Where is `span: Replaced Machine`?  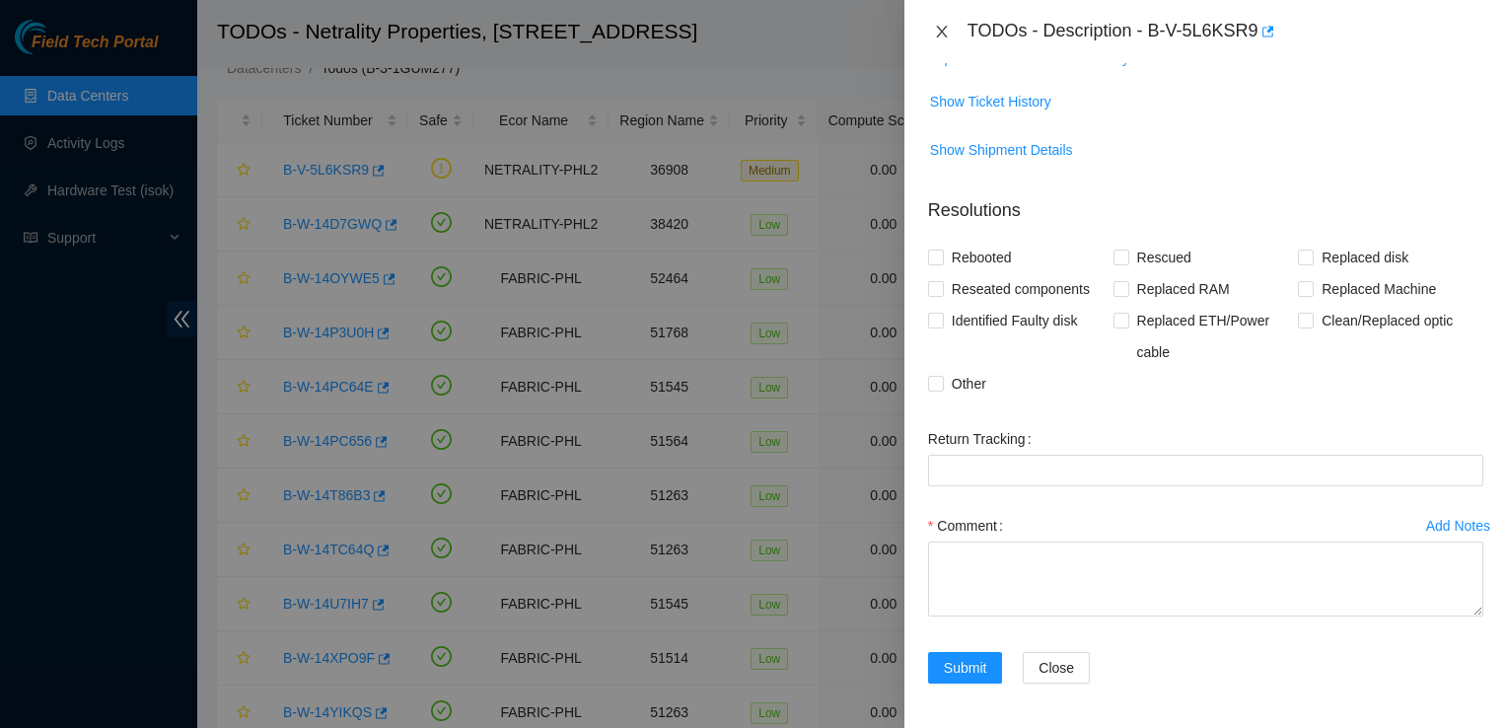
span: Replaced Machine is located at coordinates (1379, 289).